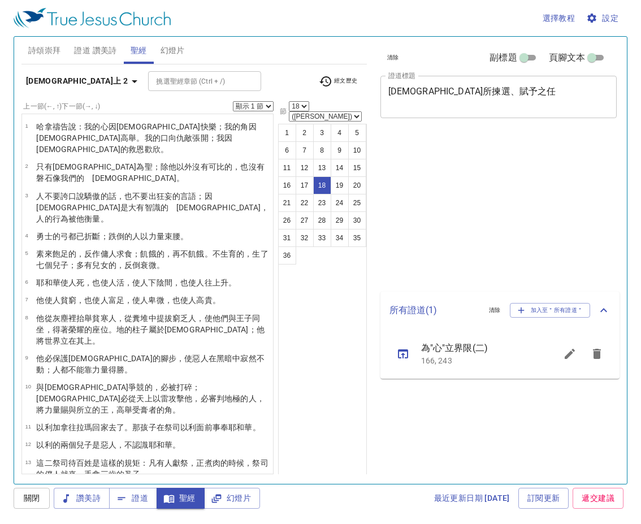 The image size is (641, 524). I want to click on wh6965: 貧寒人, so click(150, 330).